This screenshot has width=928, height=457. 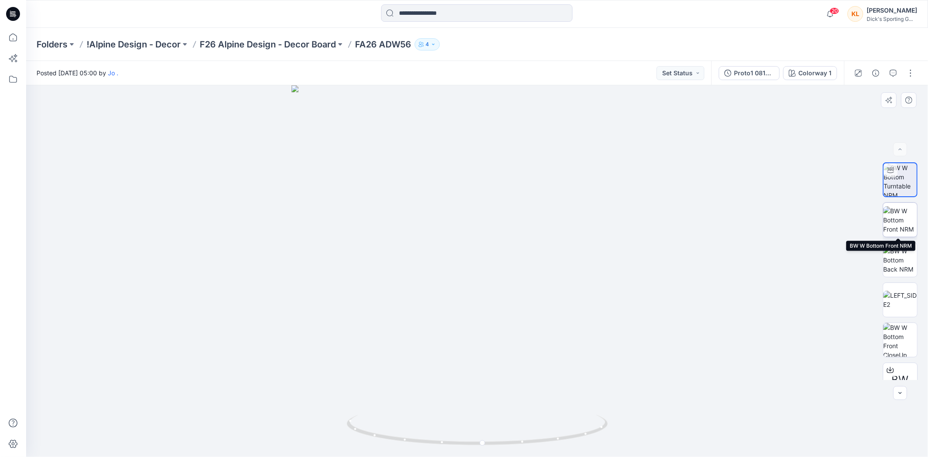 What do you see at coordinates (427, 44) in the screenshot?
I see `button: 4` at bounding box center [427, 44].